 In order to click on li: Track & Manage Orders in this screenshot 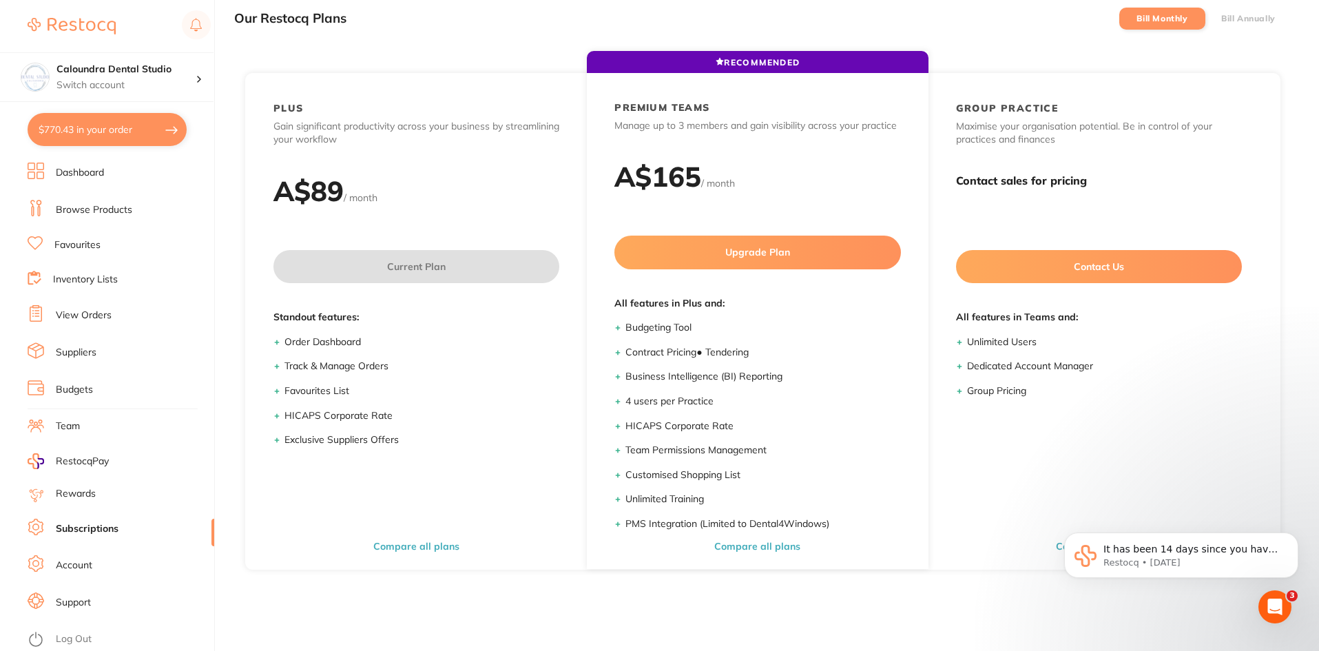, I will do `click(421, 366)`.